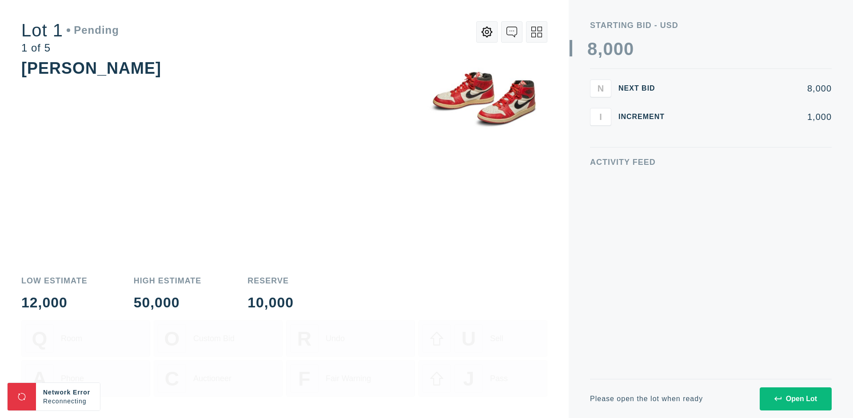  Describe the element at coordinates (168, 303) in the screenshot. I see `div: 50,000` at that location.